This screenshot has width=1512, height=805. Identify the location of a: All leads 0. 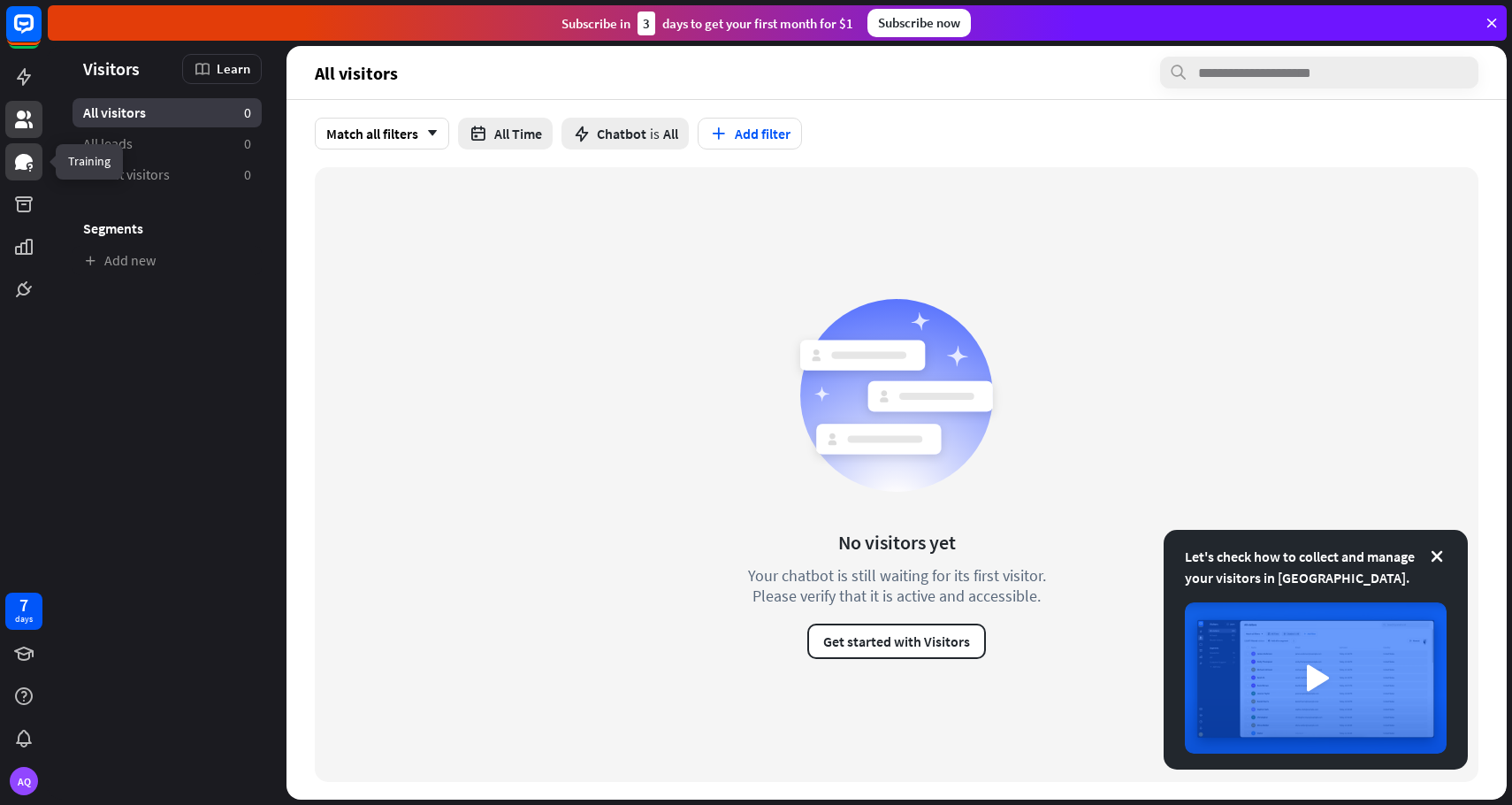
(167, 144).